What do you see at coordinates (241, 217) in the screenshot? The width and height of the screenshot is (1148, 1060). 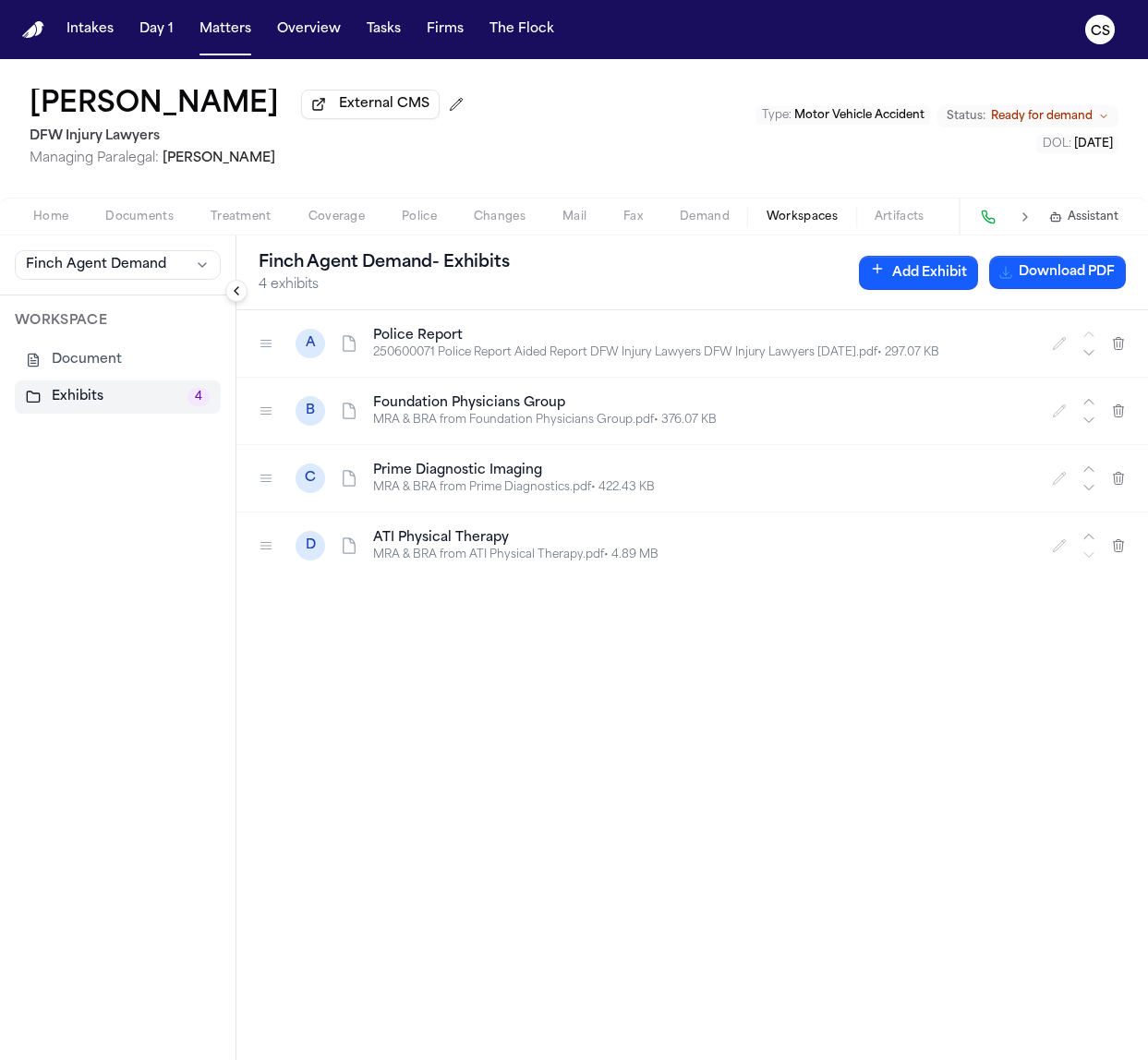 I see `span: Treatment` at bounding box center [241, 217].